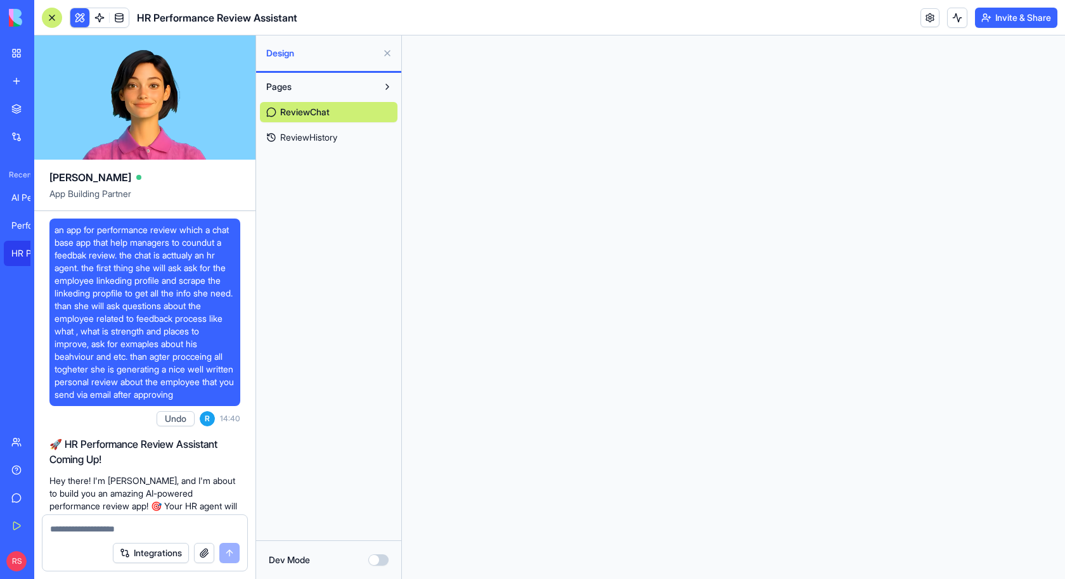 This screenshot has width=1065, height=579. Describe the element at coordinates (289, 560) in the screenshot. I see `label: Dev Mode` at that location.